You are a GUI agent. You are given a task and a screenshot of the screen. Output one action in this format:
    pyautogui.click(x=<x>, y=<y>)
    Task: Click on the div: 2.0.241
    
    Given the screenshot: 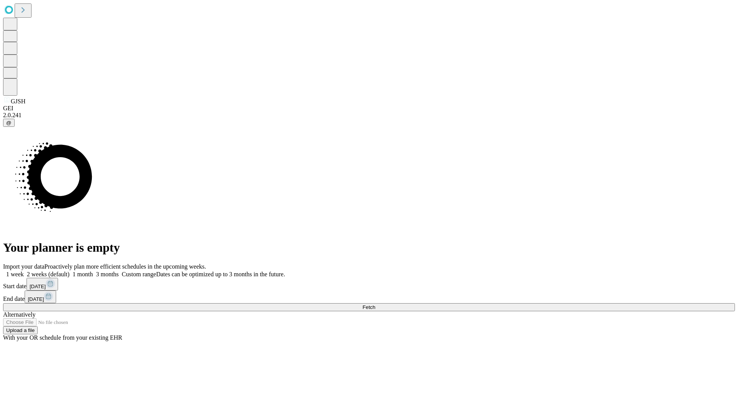 What is the action you would take?
    pyautogui.click(x=369, y=115)
    